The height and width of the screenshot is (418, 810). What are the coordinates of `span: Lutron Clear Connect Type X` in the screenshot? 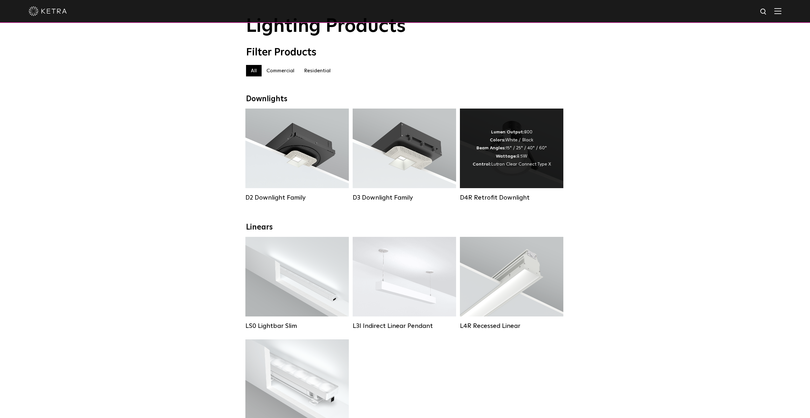 It's located at (521, 164).